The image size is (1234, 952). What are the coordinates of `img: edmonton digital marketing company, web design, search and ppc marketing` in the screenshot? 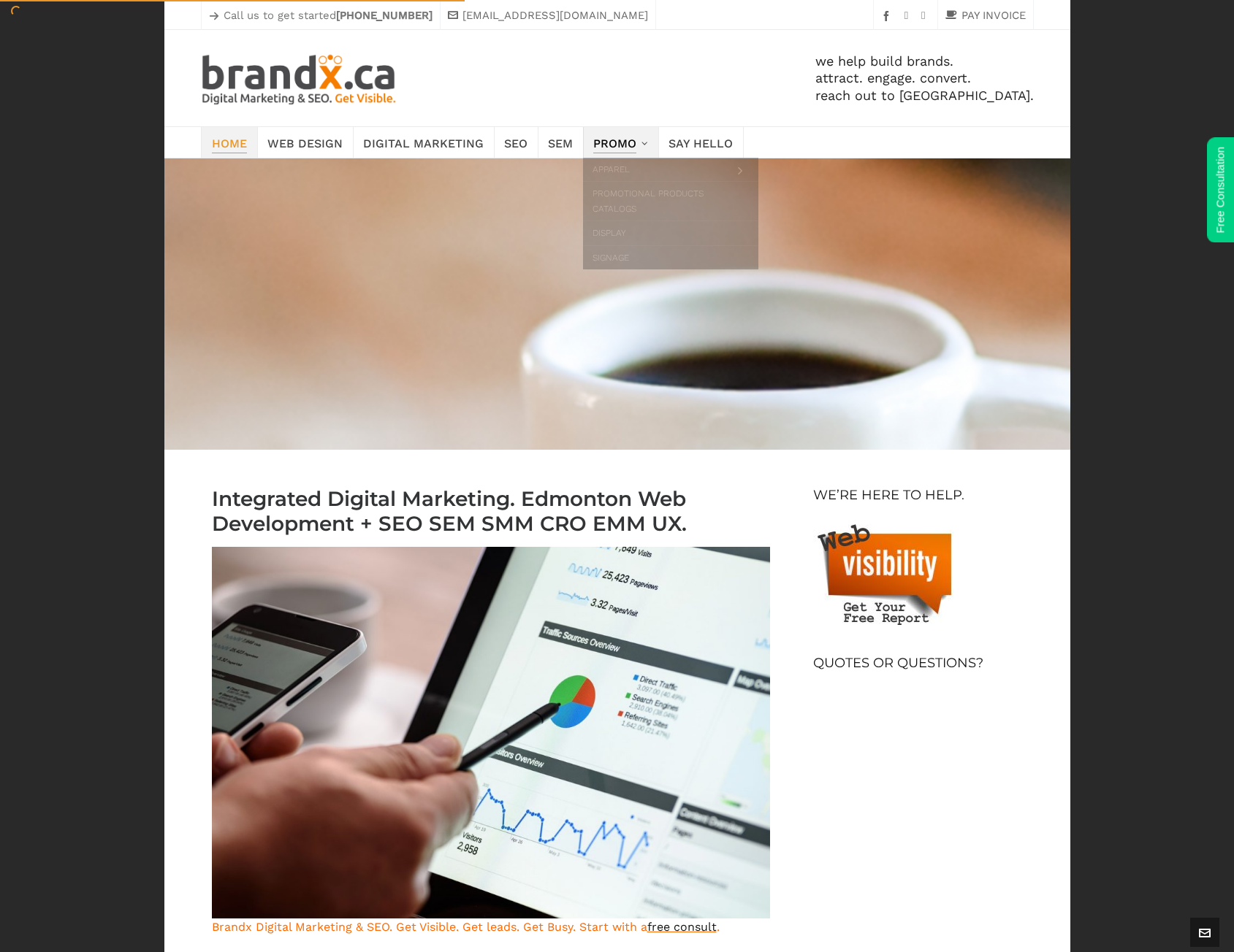 It's located at (491, 733).